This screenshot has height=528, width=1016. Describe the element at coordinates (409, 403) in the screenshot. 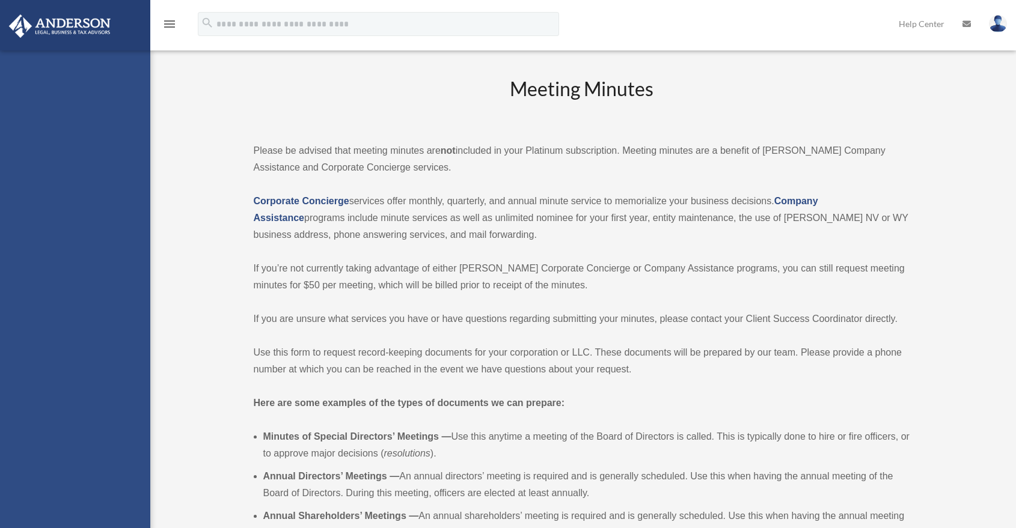

I see `strong: Here are some examples of the types of documents we can prepare:` at that location.